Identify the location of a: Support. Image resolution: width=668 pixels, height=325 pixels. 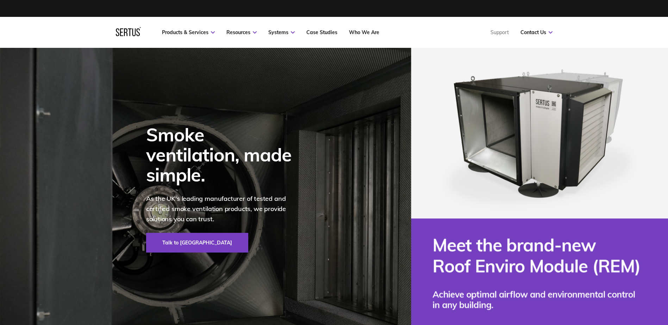
(500, 32).